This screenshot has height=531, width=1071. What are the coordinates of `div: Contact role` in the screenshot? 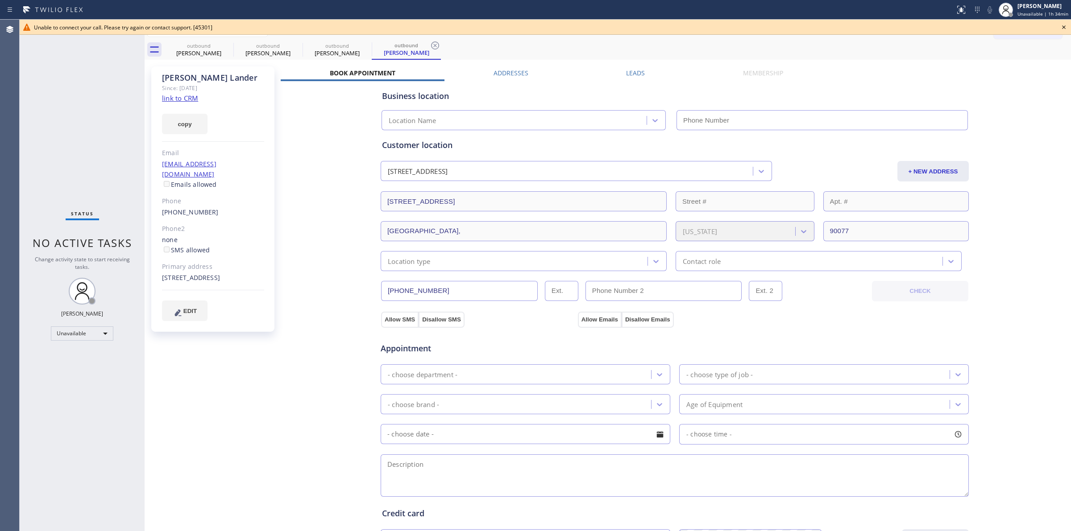 It's located at (701, 261).